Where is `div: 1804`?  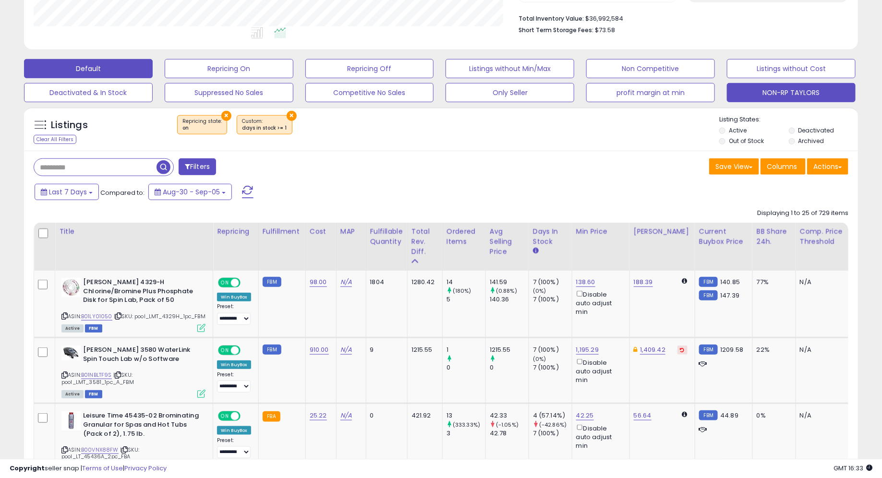
div: 1804 is located at coordinates (385, 282).